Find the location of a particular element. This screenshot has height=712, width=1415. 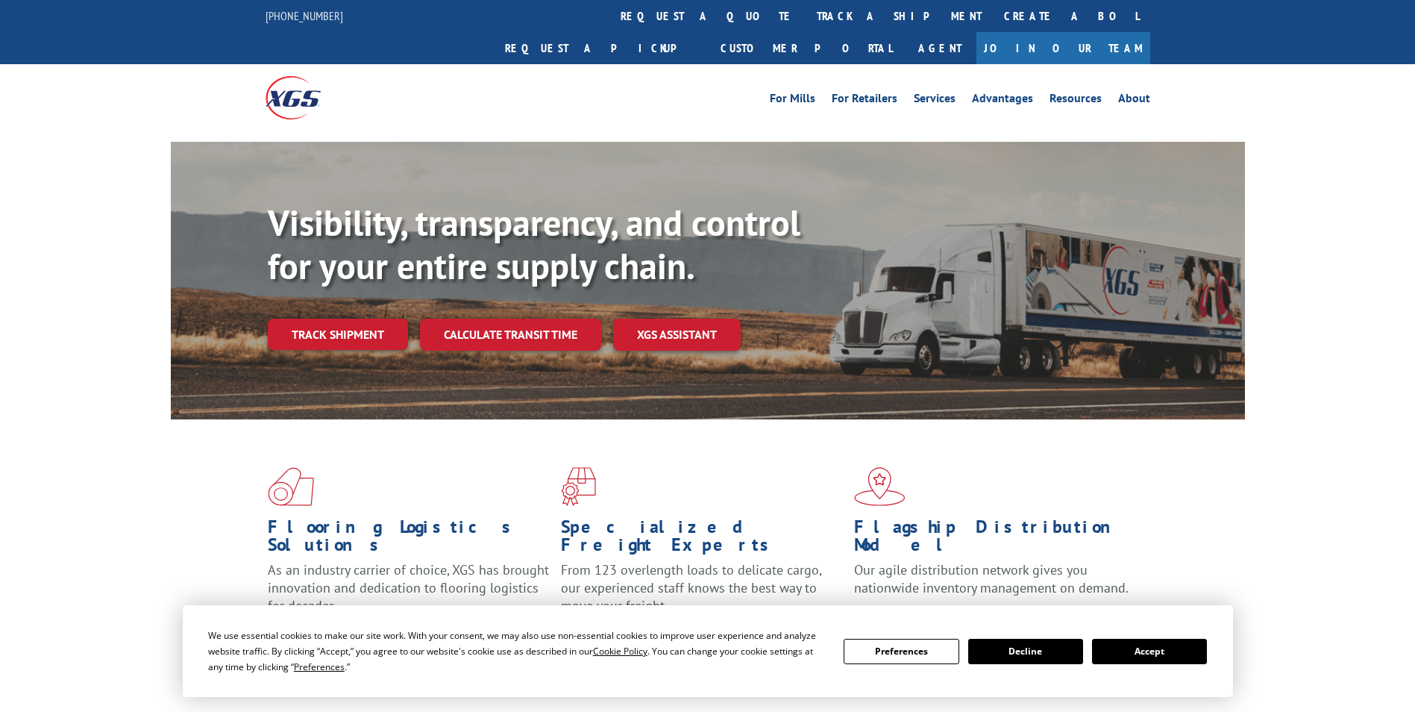

a: Agent is located at coordinates (940, 48).